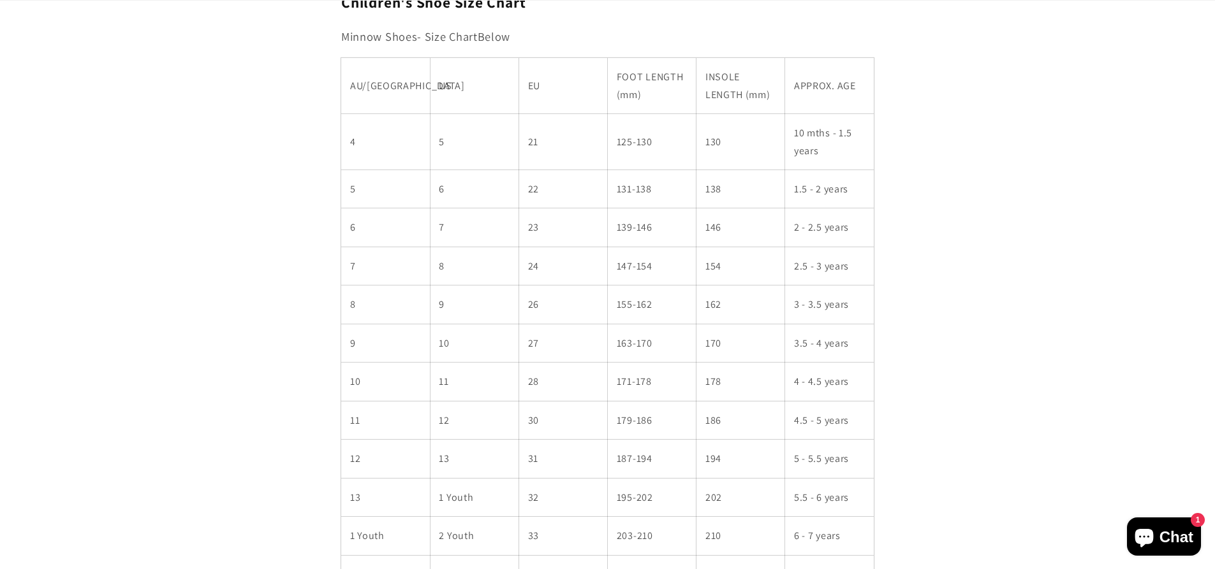  What do you see at coordinates (651, 420) in the screenshot?
I see `td: 179-186` at bounding box center [651, 420].